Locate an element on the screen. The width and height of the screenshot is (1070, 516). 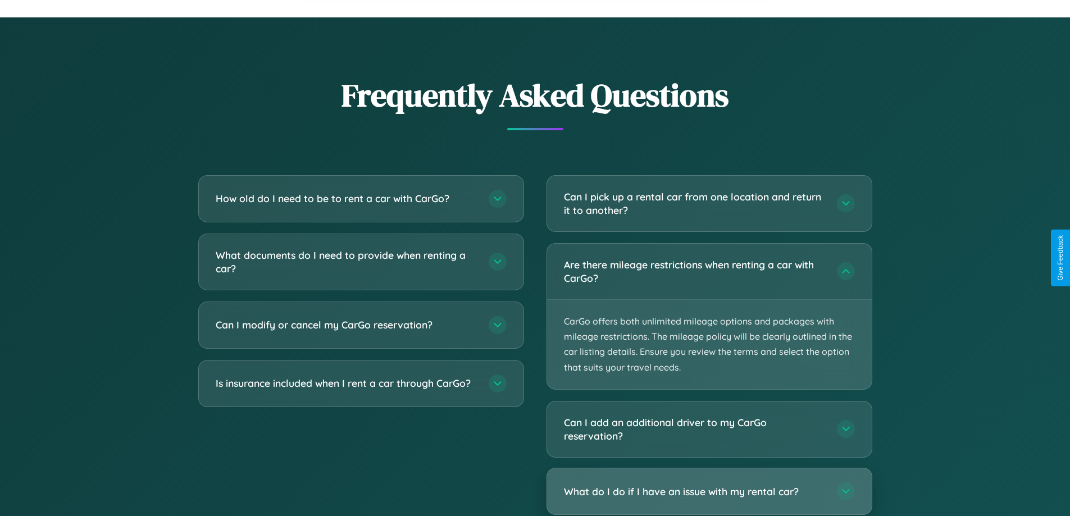
h3: What documents do I need to provide when renting a car? is located at coordinates (347, 262).